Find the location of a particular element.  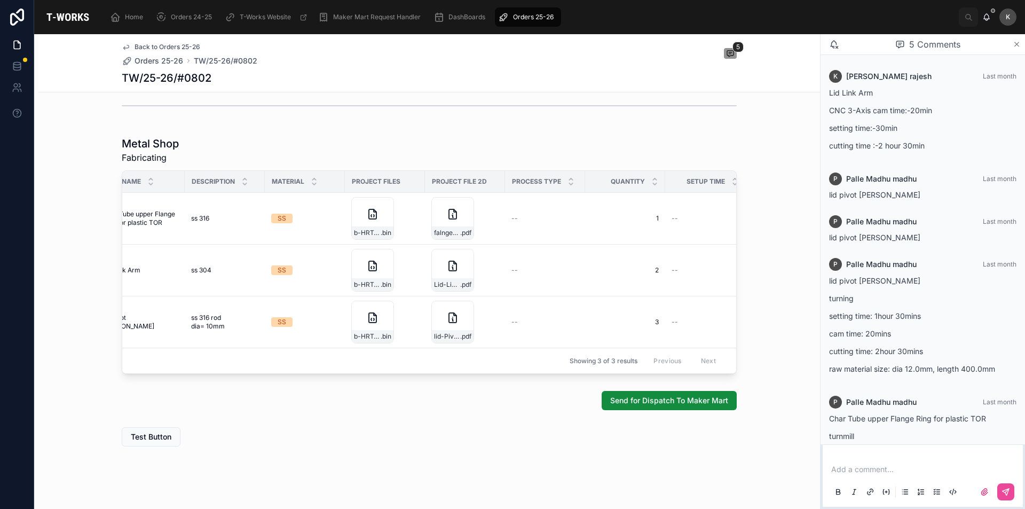

span: T-Works Website is located at coordinates (265, 17).